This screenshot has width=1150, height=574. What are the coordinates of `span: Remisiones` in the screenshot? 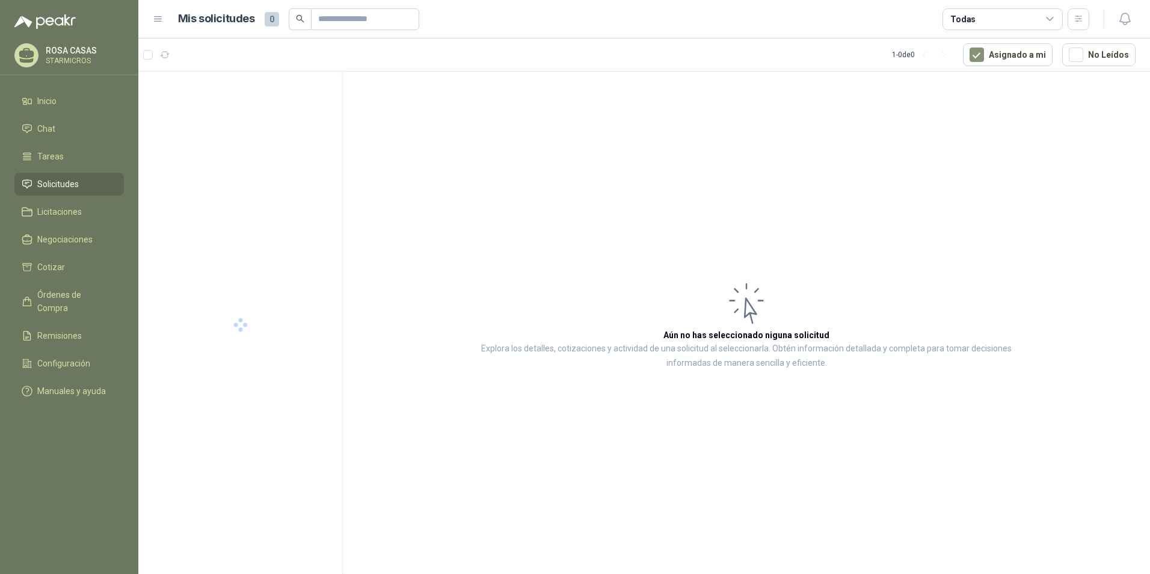 It's located at (60, 336).